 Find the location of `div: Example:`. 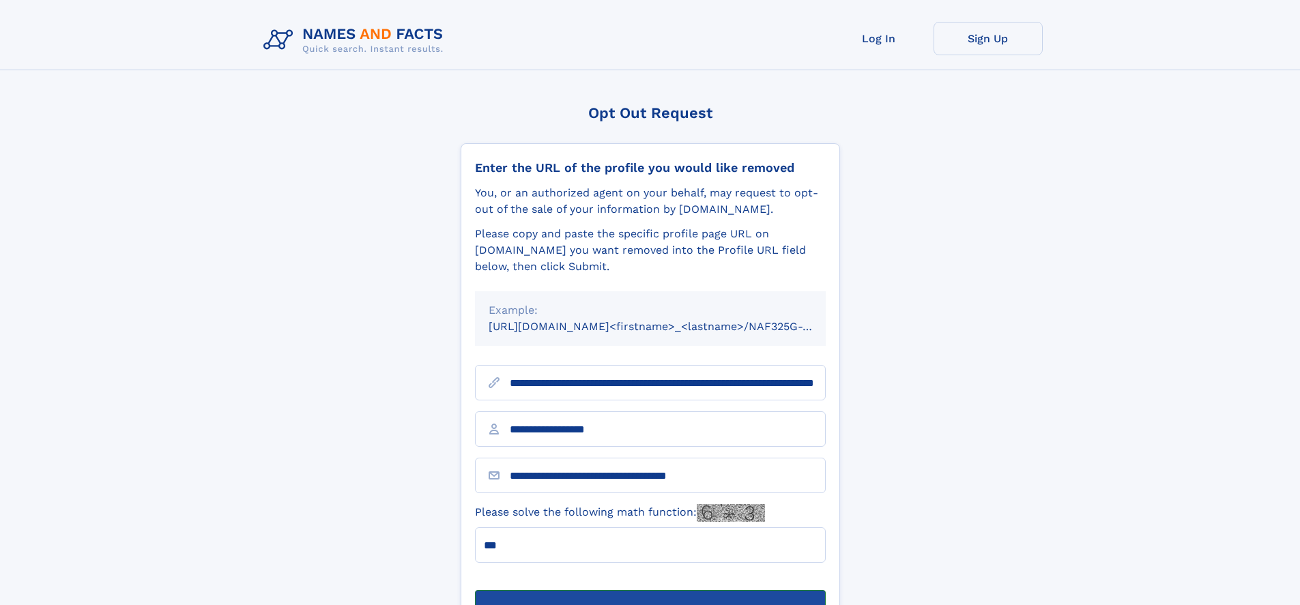

div: Example: is located at coordinates (650, 310).